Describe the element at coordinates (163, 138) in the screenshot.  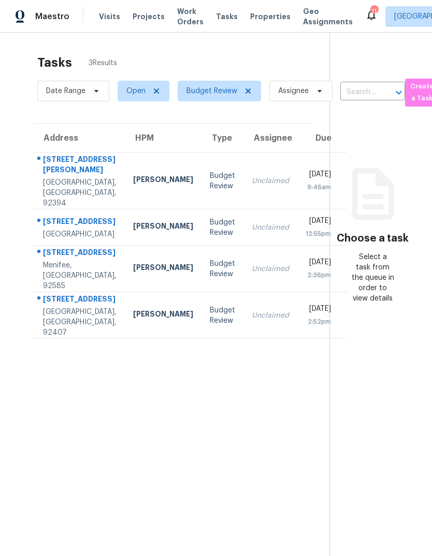
I see `th: HPM` at that location.